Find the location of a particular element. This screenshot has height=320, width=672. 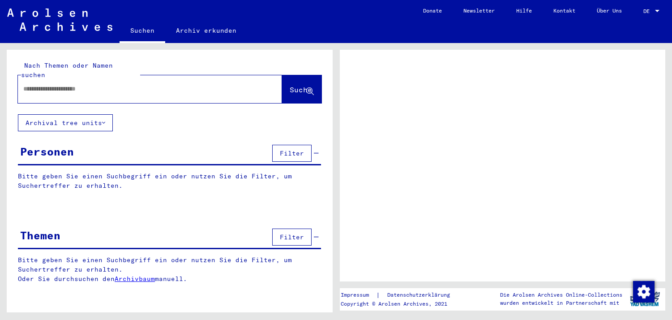

mat-label: Nach Themen oder Namen suchen is located at coordinates (67, 70).